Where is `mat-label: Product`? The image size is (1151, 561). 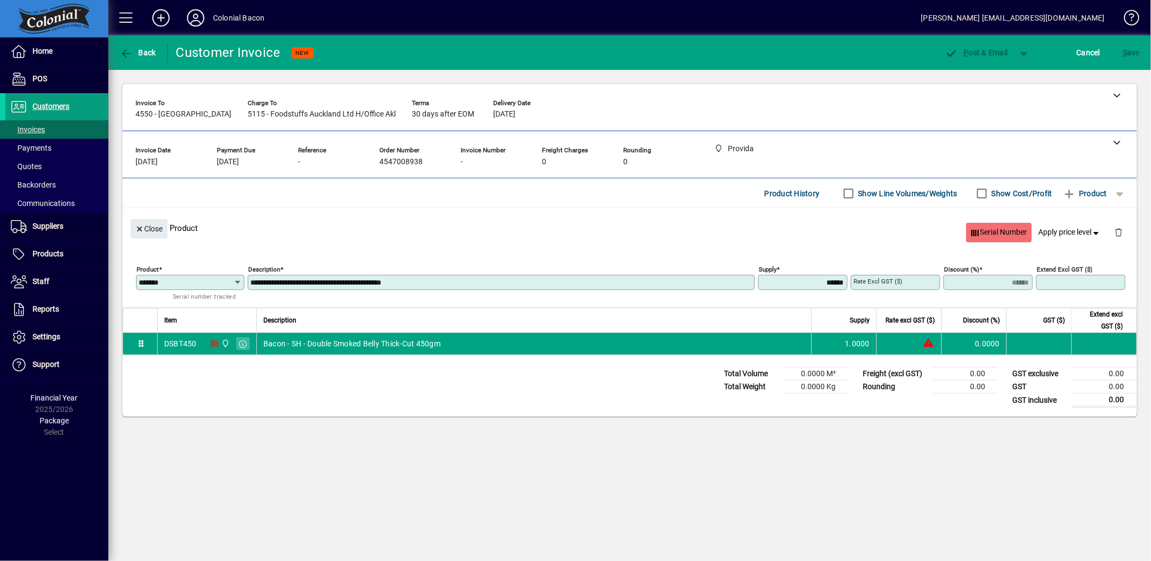 mat-label: Product is located at coordinates (147, 269).